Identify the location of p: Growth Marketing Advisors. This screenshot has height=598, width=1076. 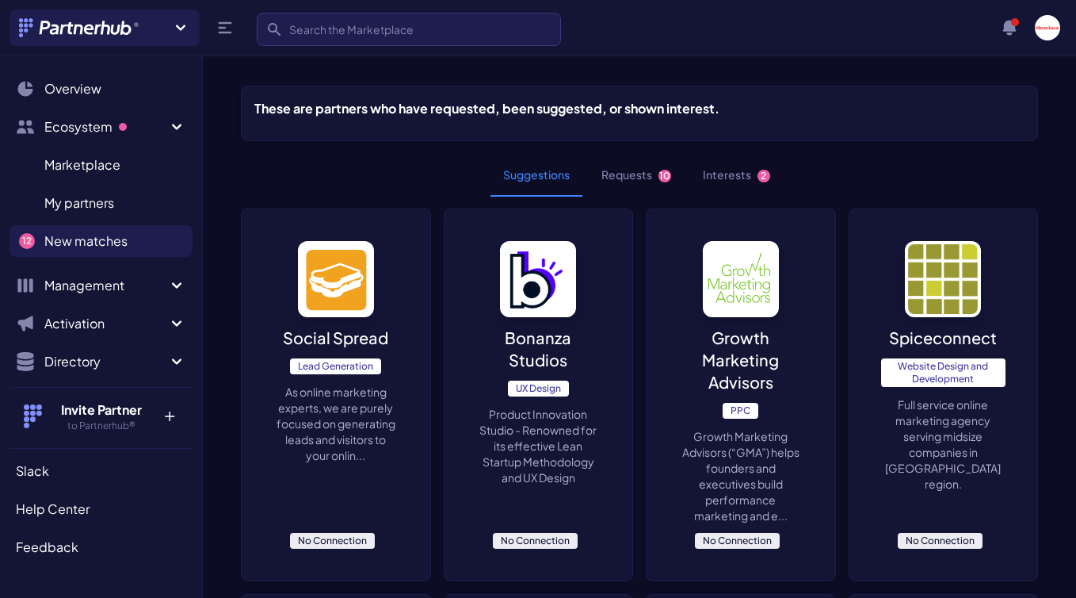
(741, 360).